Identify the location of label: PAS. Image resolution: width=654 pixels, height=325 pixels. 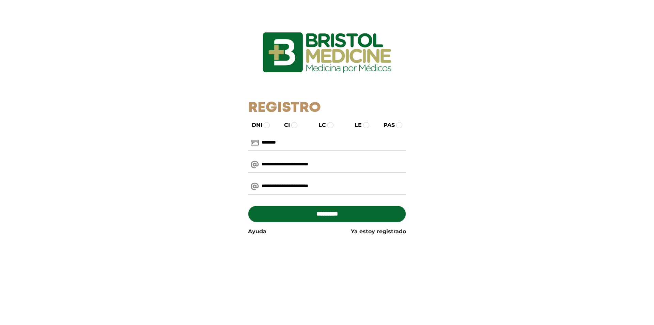
(386, 125).